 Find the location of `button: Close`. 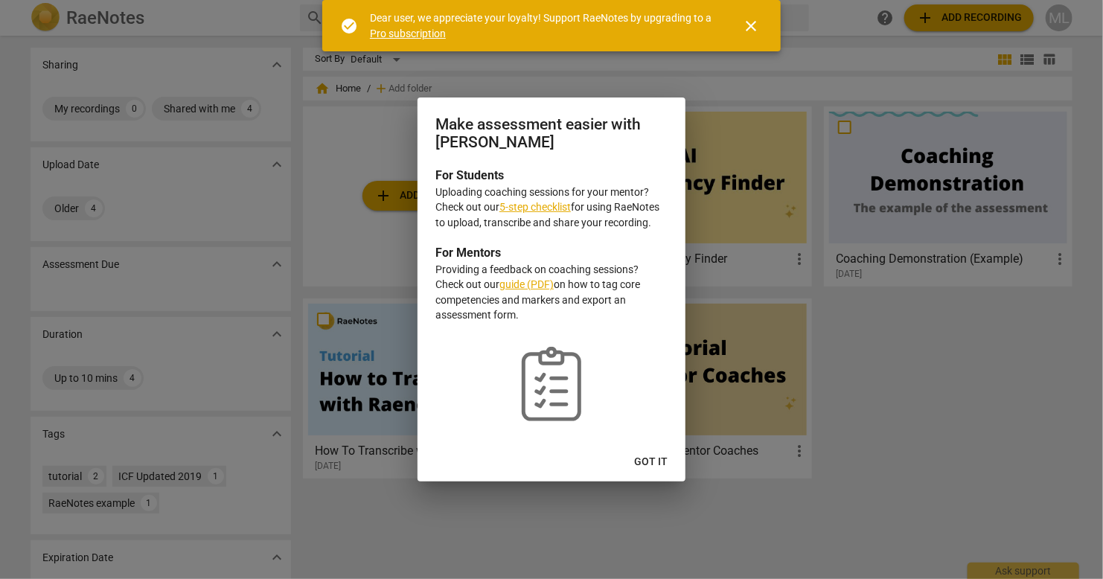

button: Close is located at coordinates (751, 26).